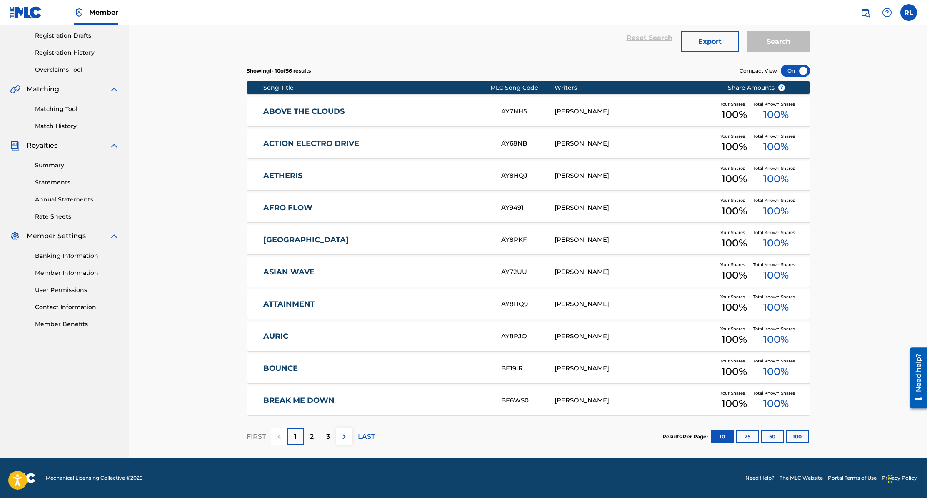 This screenshot has height=498, width=927. I want to click on button: 10, so click(722, 436).